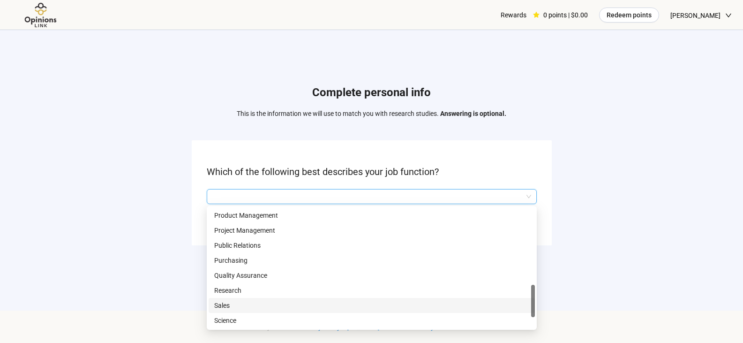 This screenshot has height=343, width=743. Describe the element at coordinates (536, 15) in the screenshot. I see `span: star` at that location.